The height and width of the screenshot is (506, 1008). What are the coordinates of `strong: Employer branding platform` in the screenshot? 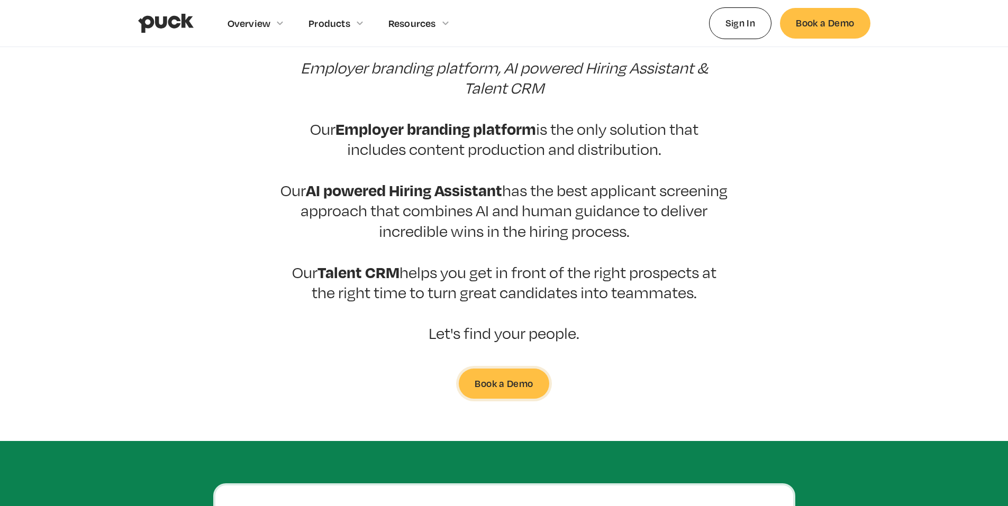 It's located at (435, 128).